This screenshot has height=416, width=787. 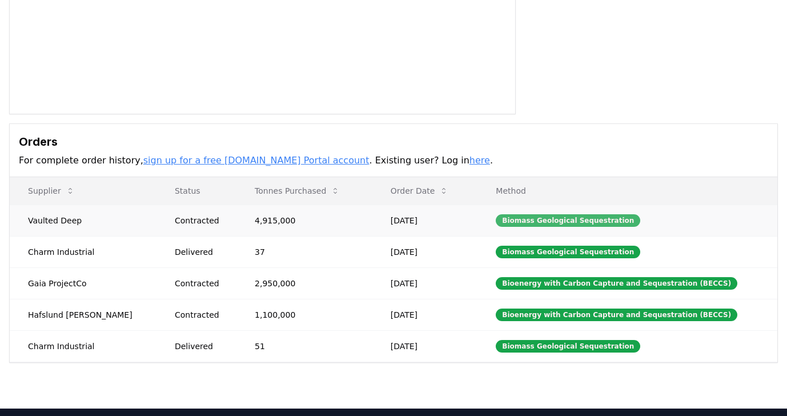 What do you see at coordinates (297, 191) in the screenshot?
I see `button: Tonnes Purchased` at bounding box center [297, 191].